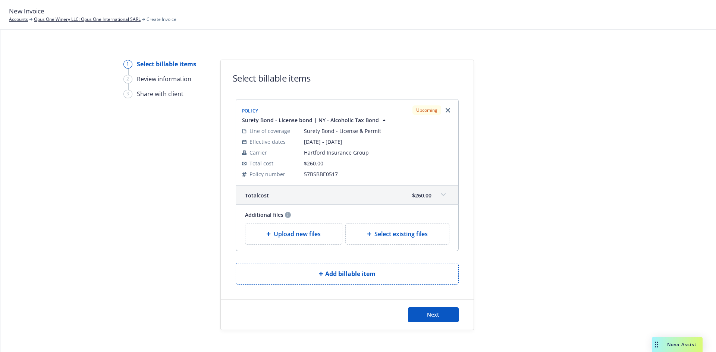  What do you see at coordinates (267, 174) in the screenshot?
I see `span: Policy number` at bounding box center [267, 174].